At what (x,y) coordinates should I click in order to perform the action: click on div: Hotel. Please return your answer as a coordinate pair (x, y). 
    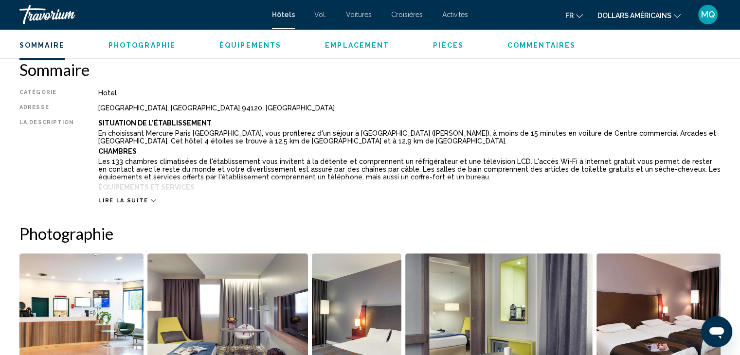
    Looking at the image, I should click on (409, 93).